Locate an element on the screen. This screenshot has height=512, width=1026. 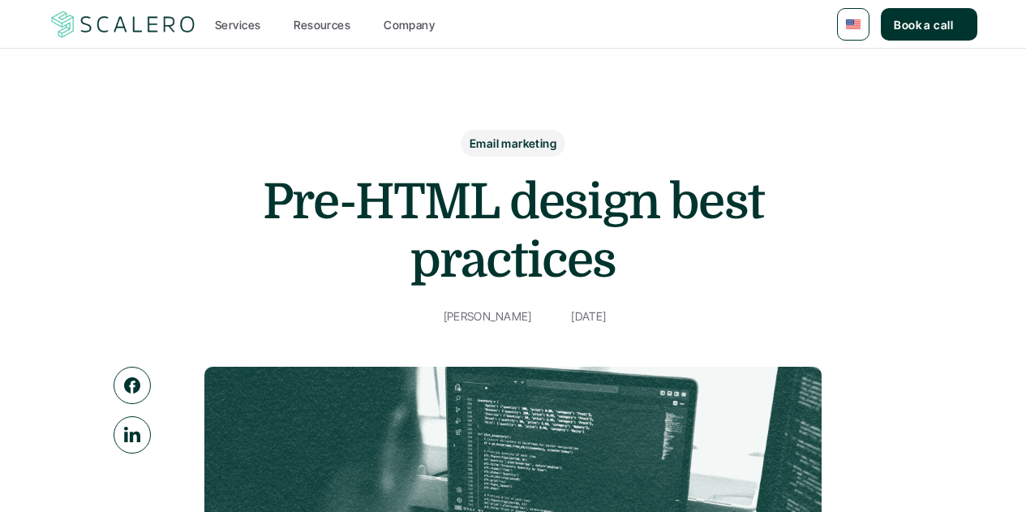
p: Services is located at coordinates (238, 24).